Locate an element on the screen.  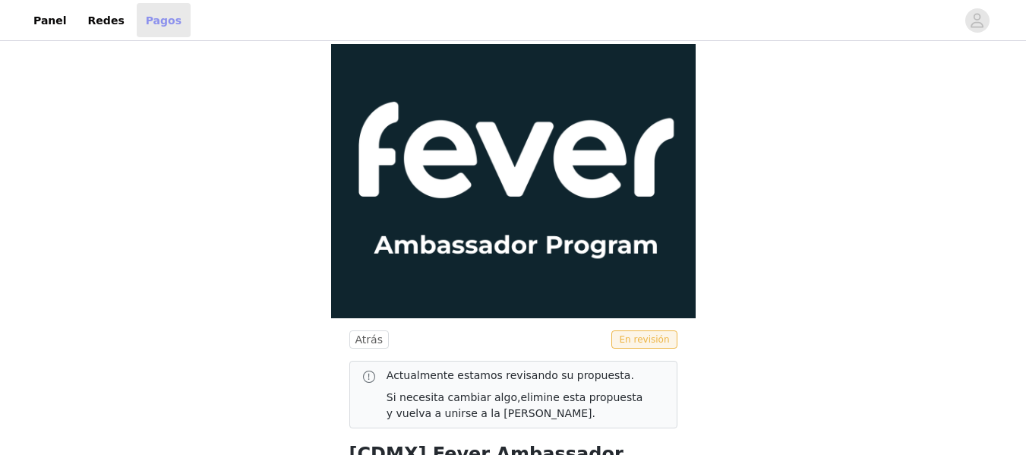
a: Panel is located at coordinates (50, 20).